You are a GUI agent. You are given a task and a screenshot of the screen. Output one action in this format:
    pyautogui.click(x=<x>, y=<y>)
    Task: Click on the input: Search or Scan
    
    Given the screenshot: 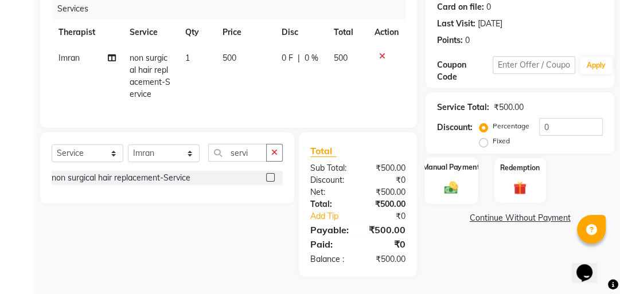 What is the action you would take?
    pyautogui.click(x=237, y=153)
    